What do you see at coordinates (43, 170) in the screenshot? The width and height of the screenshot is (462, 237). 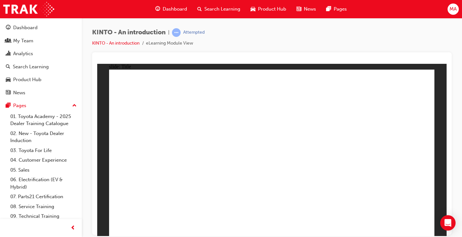 I see `a: 05. Sales` at bounding box center [43, 170].